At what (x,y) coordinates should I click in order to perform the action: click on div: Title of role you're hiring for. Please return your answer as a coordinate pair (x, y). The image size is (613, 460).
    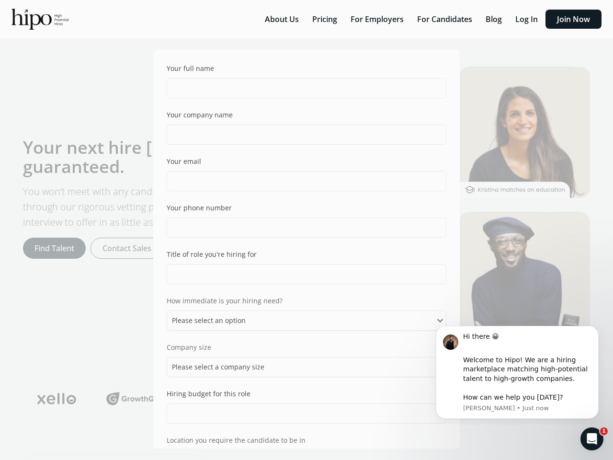
    Looking at the image, I should click on (212, 254).